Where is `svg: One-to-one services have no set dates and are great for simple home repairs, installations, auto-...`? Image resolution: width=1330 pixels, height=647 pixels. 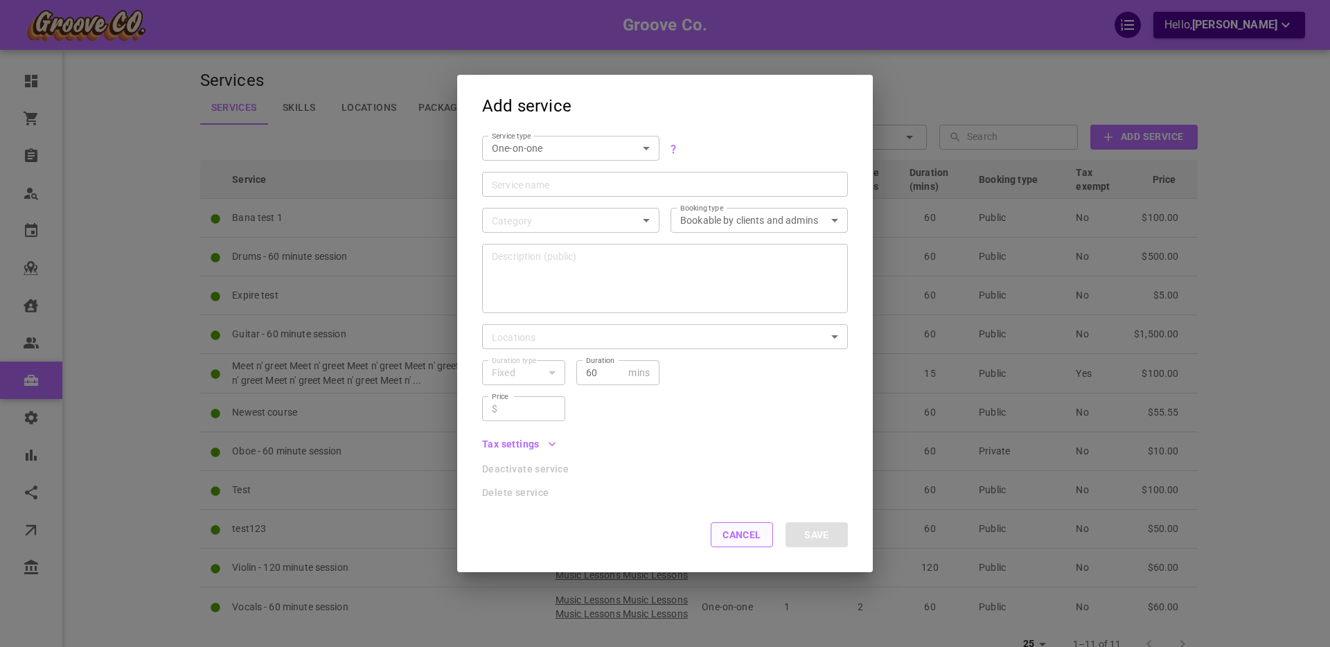
svg: One-to-one services have no set dates and are great for simple home repairs, installations, auto-... is located at coordinates (674, 149).